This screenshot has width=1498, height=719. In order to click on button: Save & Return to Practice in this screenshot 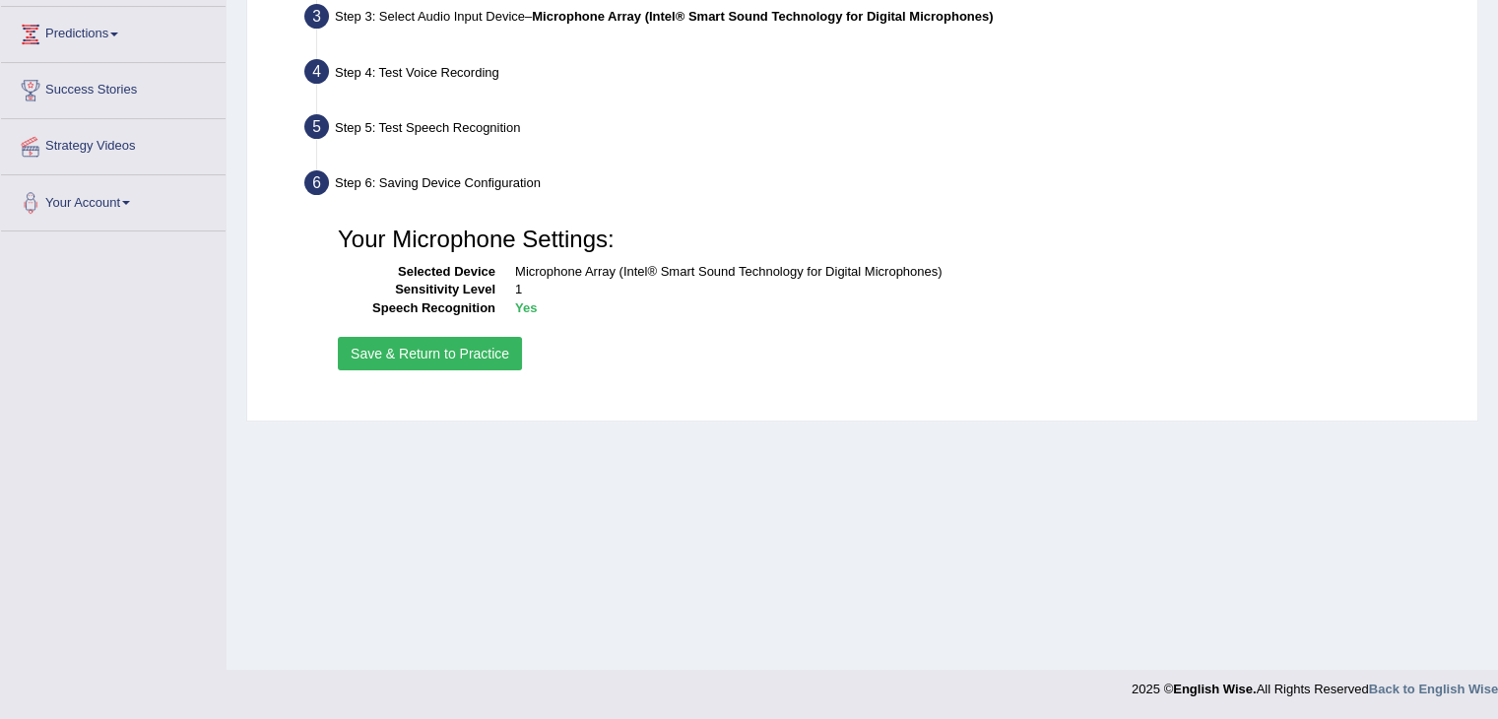, I will do `click(429, 354)`.